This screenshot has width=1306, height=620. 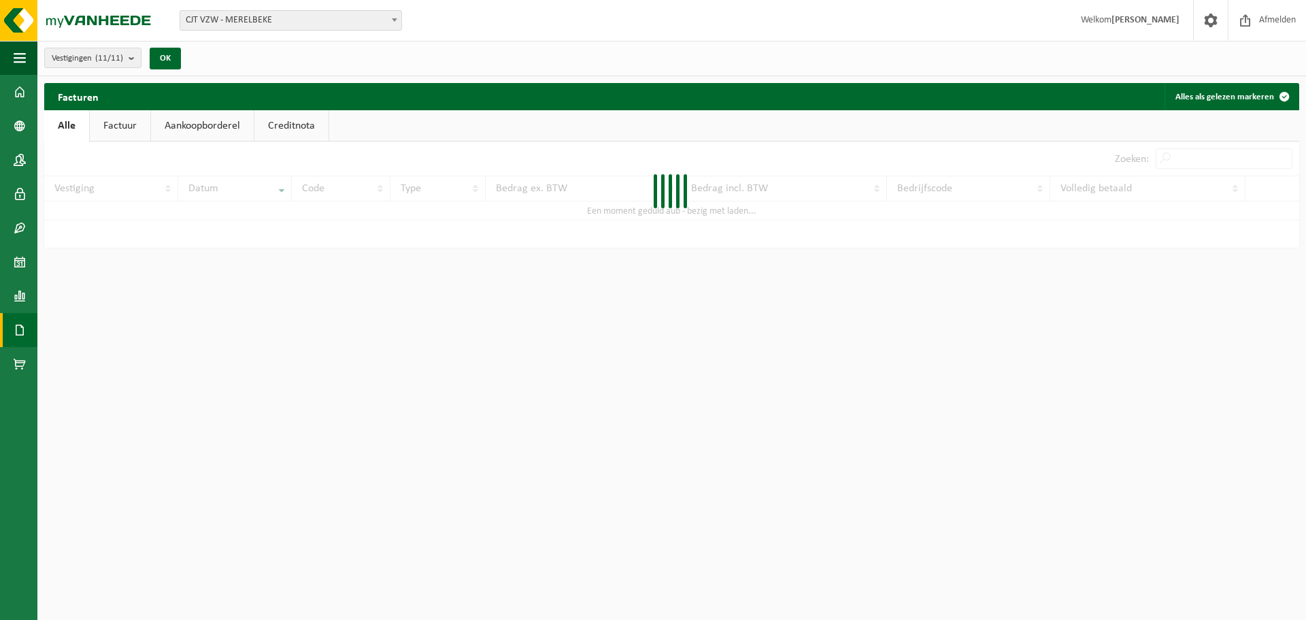 What do you see at coordinates (109, 58) in the screenshot?
I see `count: (11/11)` at bounding box center [109, 58].